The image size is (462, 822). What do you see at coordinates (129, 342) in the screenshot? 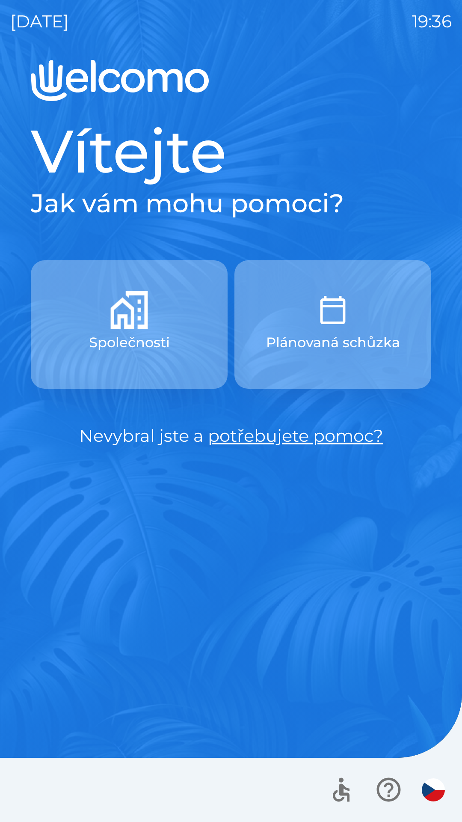
I see `p: Společnosti` at bounding box center [129, 342].